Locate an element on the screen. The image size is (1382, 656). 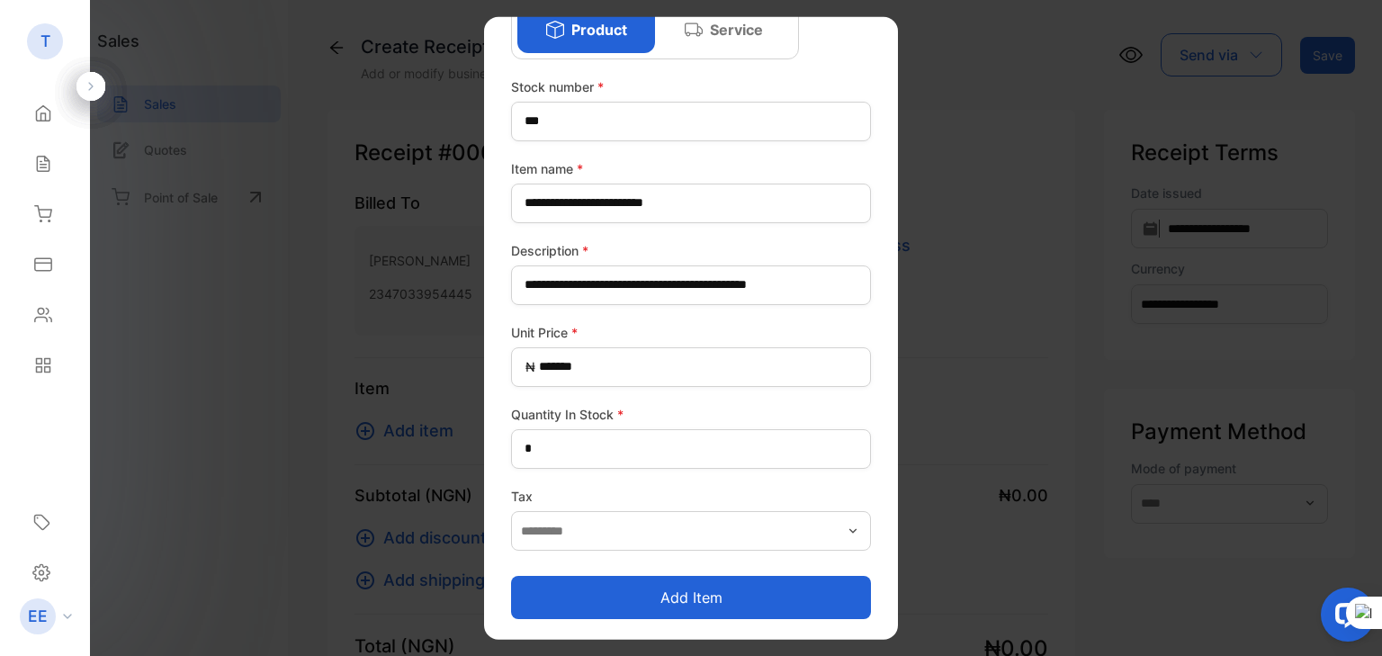
p: Service is located at coordinates (736, 29).